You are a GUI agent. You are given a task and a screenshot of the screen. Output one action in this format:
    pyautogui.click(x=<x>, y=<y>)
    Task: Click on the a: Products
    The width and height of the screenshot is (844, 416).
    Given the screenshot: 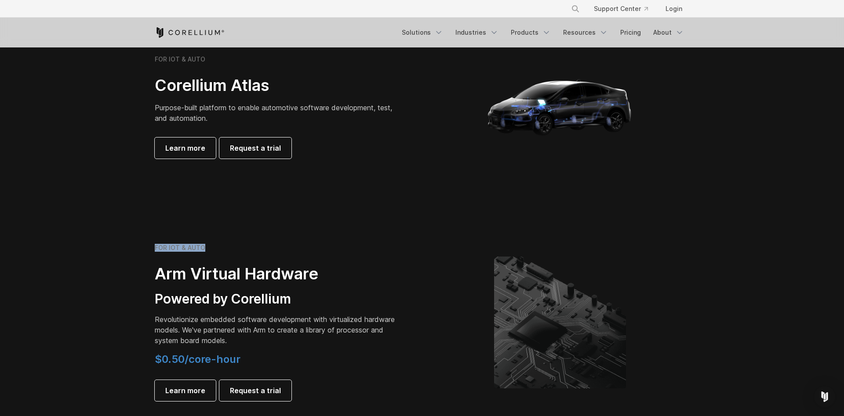 What is the action you would take?
    pyautogui.click(x=530, y=33)
    